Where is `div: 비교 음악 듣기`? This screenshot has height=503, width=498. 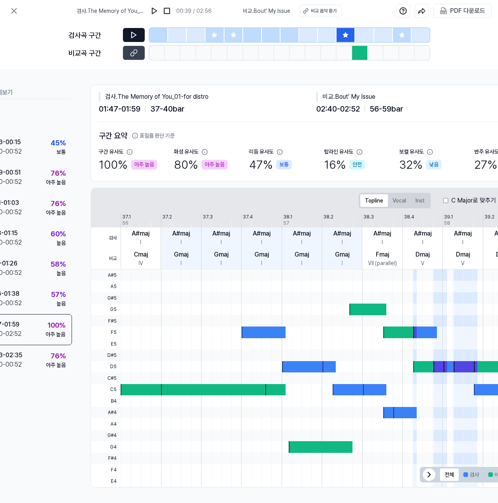 div: 비교 음악 듣기 is located at coordinates (324, 11).